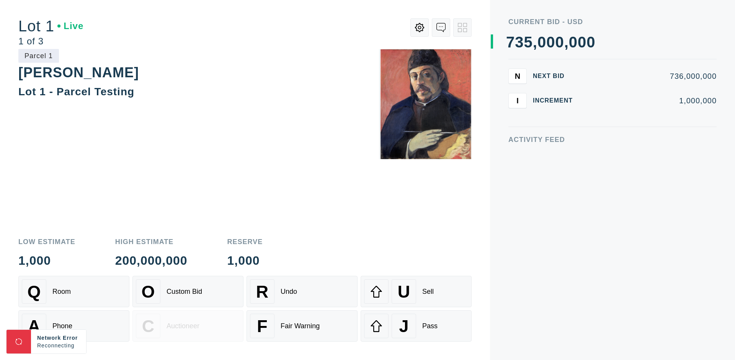  I want to click on div: High Estimate, so click(151, 242).